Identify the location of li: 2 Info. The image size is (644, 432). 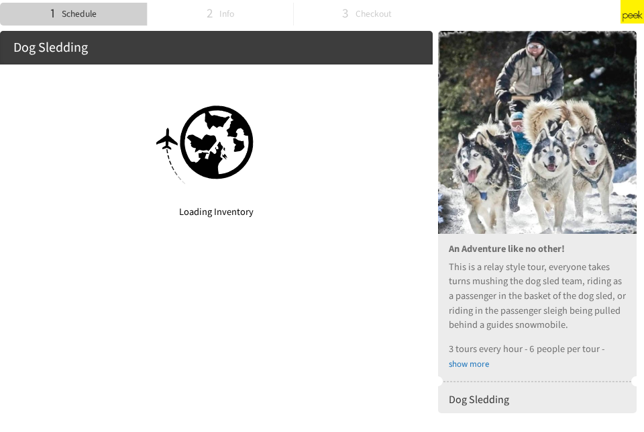
(220, 13).